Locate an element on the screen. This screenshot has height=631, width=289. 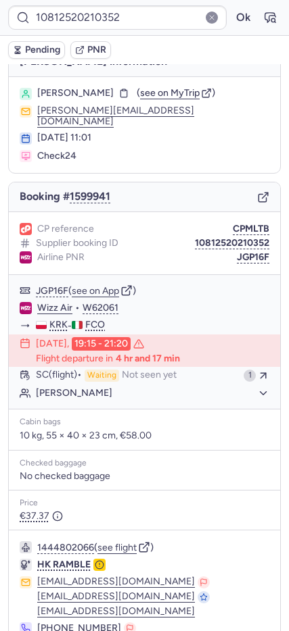
input: PNR Reference is located at coordinates (117, 18).